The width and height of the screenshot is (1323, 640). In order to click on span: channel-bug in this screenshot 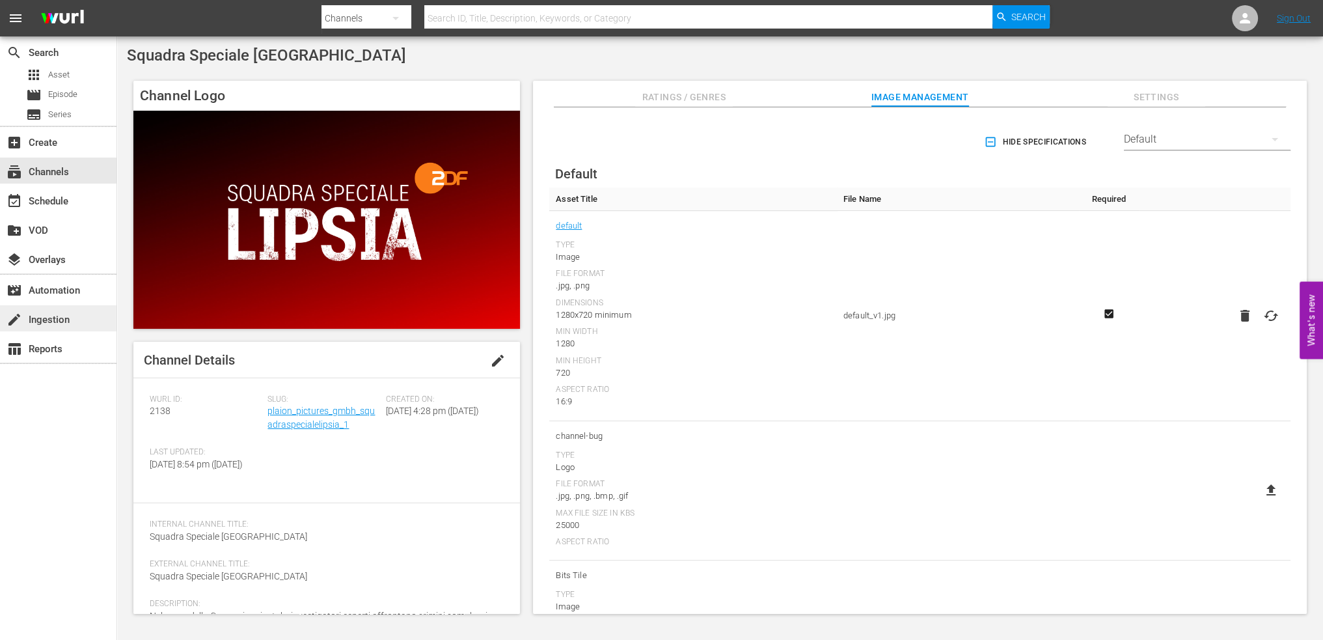, I will do `click(693, 436)`.